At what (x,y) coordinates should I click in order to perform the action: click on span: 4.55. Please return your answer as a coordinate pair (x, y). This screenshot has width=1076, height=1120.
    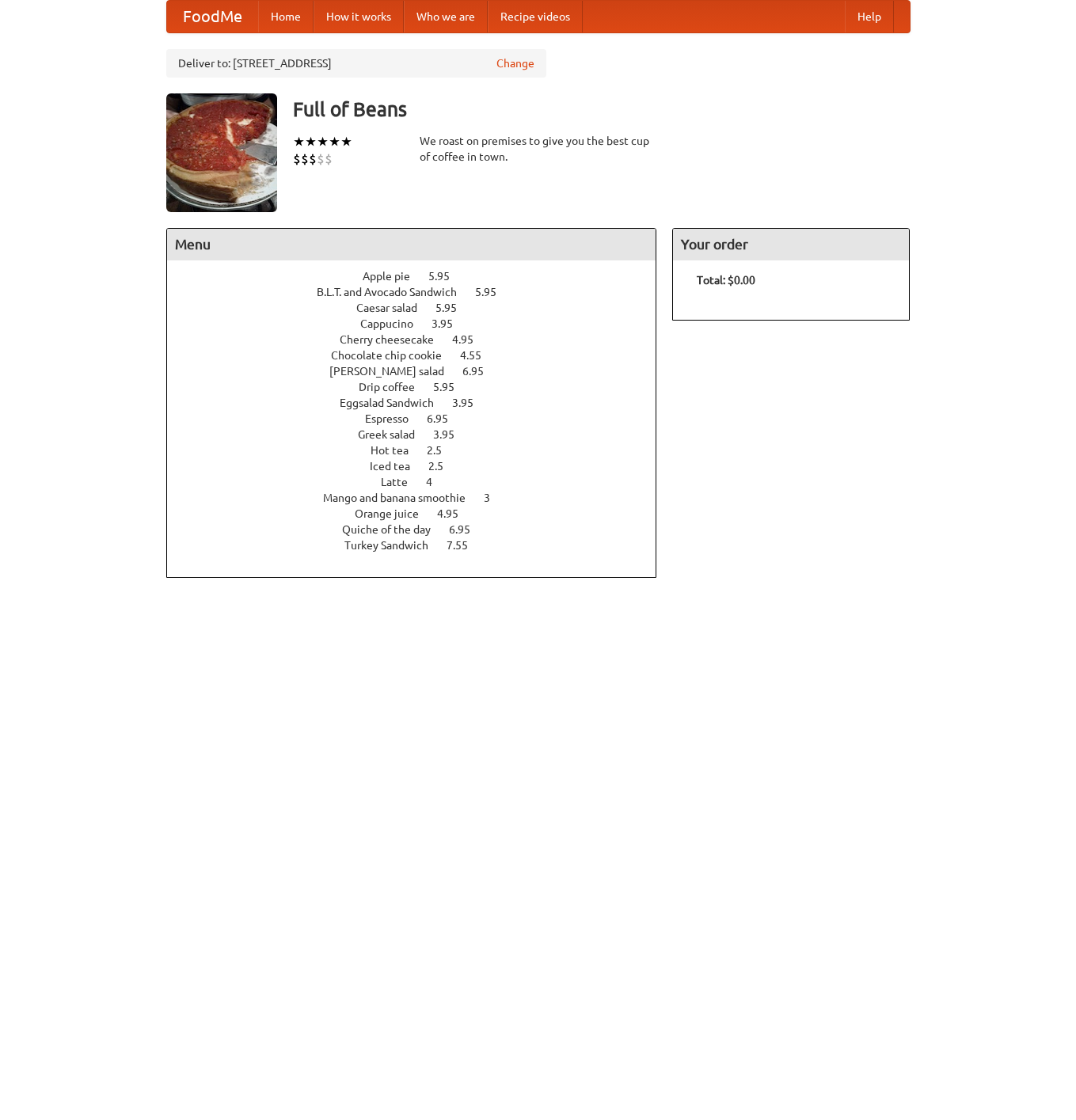
    Looking at the image, I should click on (478, 355).